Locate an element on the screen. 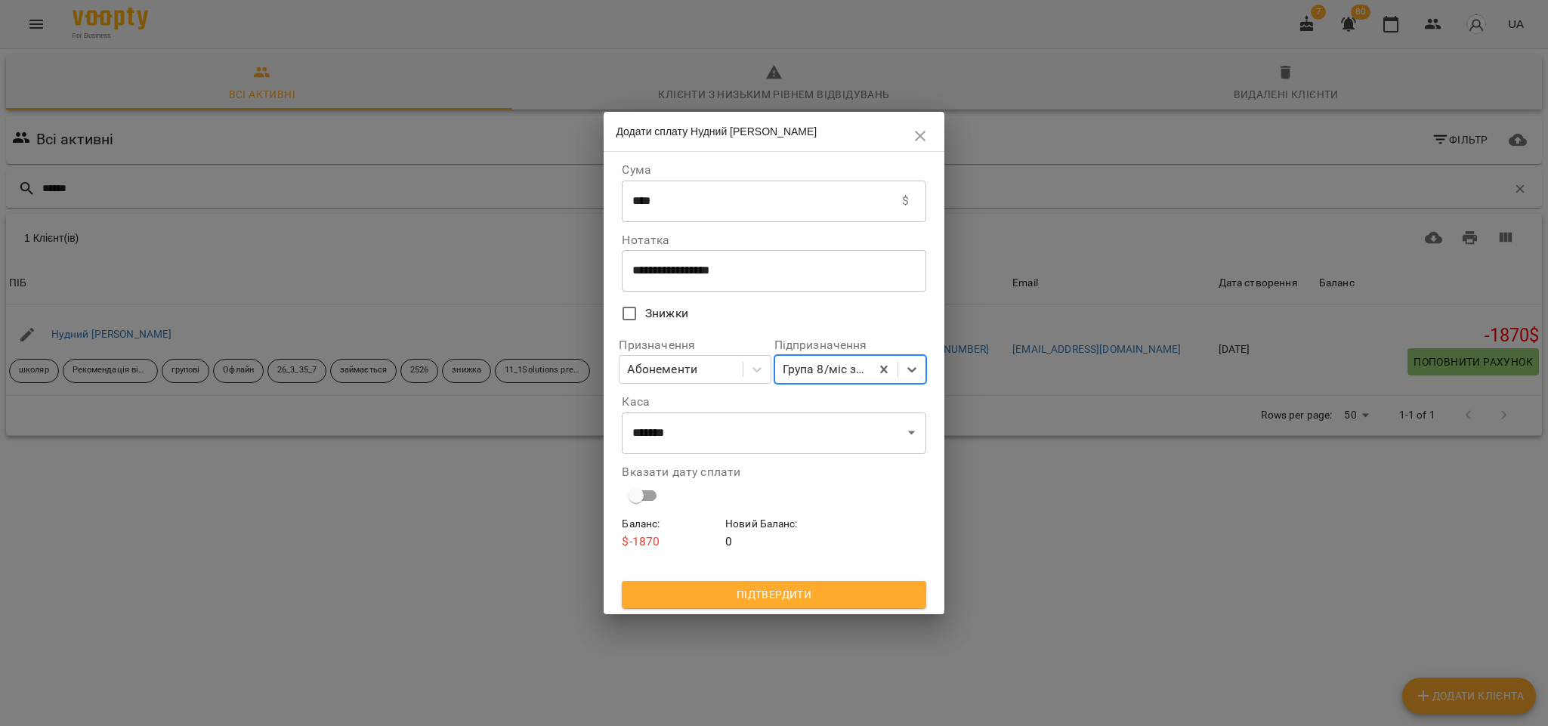 The height and width of the screenshot is (726, 1548). h6: Новий Баланс : is located at coordinates (774, 524).